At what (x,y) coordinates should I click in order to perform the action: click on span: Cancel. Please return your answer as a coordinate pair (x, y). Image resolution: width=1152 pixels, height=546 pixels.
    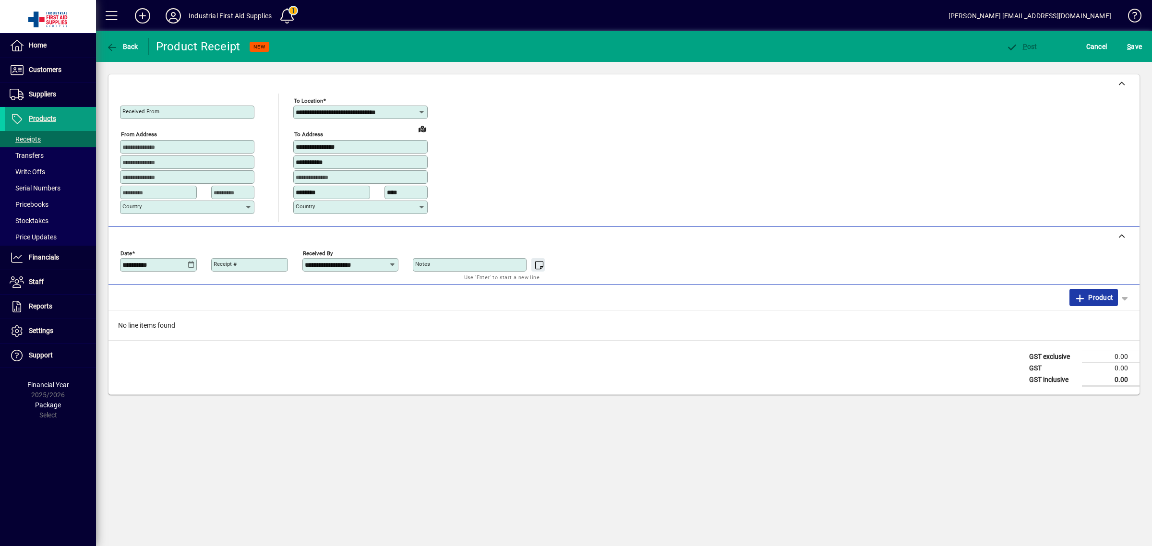
    Looking at the image, I should click on (1097, 47).